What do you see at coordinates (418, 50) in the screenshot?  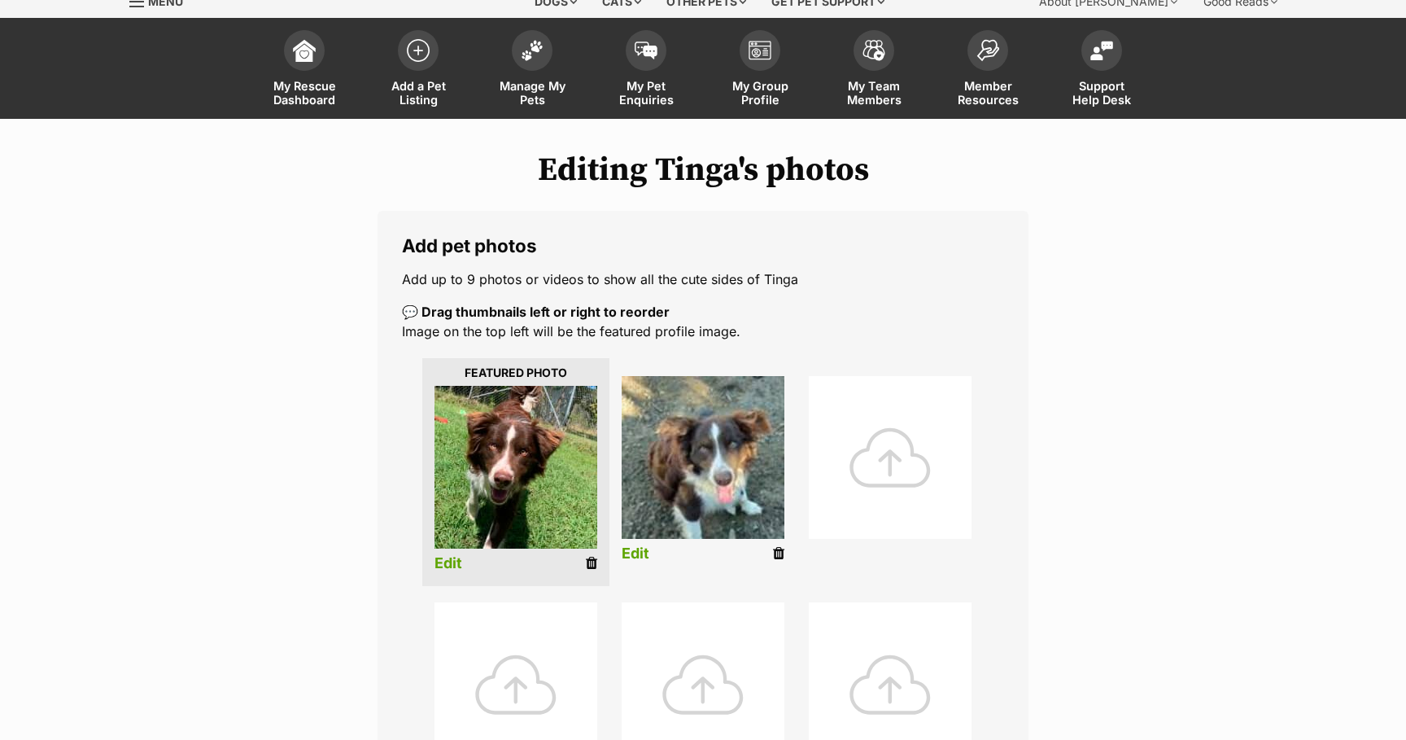 I see `img: add-pet-listing-icon-0afa8454b4691262ce3f59096e99ab1cd57d4a30225e0717b998d2c9b9846f56.svg` at bounding box center [418, 50].